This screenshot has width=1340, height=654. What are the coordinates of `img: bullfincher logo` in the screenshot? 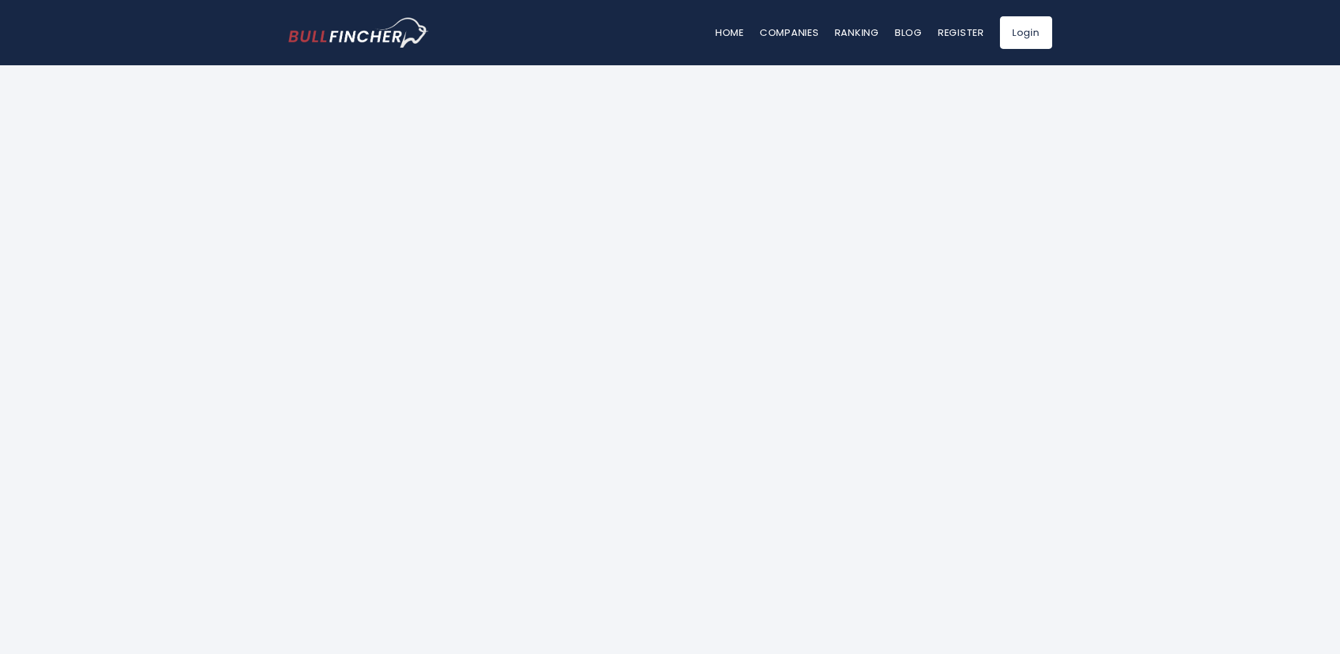 It's located at (358, 33).